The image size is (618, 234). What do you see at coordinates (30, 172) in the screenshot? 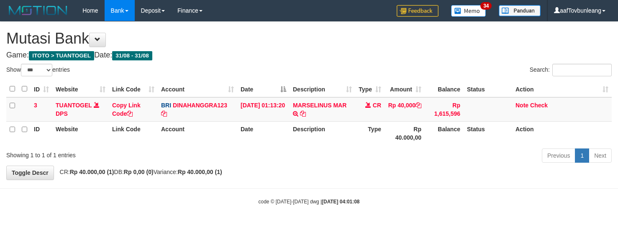
I see `a: Toggle Descr` at bounding box center [30, 172].